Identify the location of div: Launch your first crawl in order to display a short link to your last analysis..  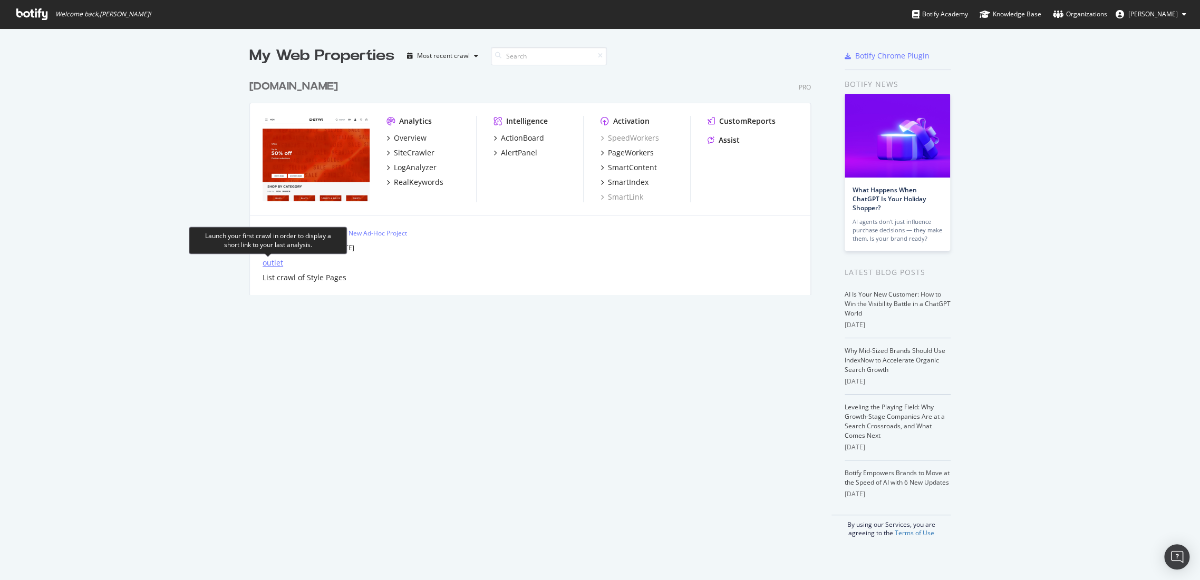
(268, 240).